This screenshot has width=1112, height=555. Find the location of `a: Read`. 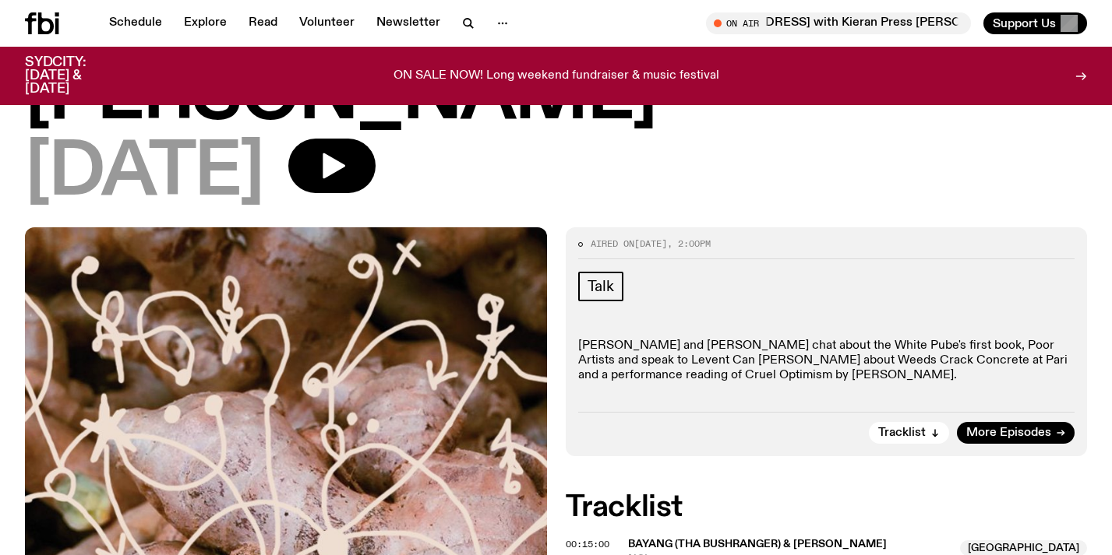

a: Read is located at coordinates (263, 23).